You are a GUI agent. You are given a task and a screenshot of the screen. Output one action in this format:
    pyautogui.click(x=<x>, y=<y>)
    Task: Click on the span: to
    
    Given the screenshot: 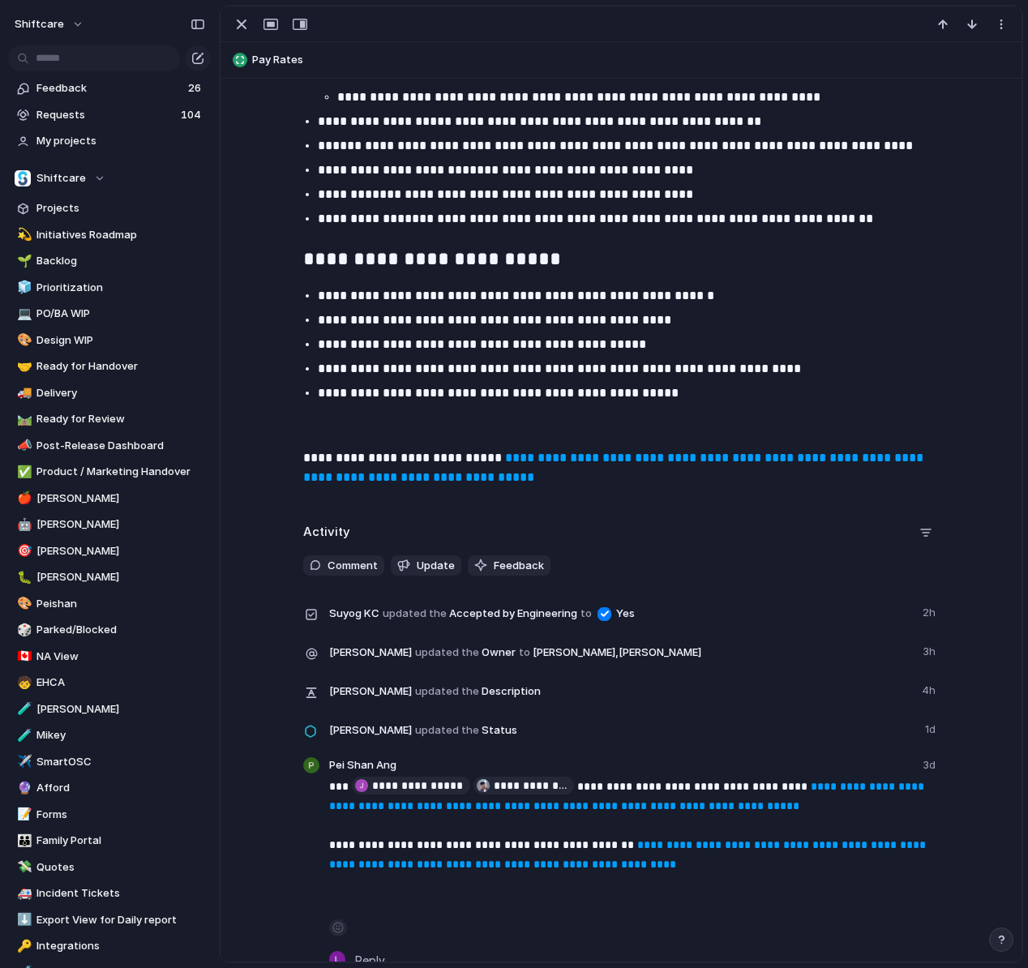 What is the action you would take?
    pyautogui.click(x=586, y=614)
    